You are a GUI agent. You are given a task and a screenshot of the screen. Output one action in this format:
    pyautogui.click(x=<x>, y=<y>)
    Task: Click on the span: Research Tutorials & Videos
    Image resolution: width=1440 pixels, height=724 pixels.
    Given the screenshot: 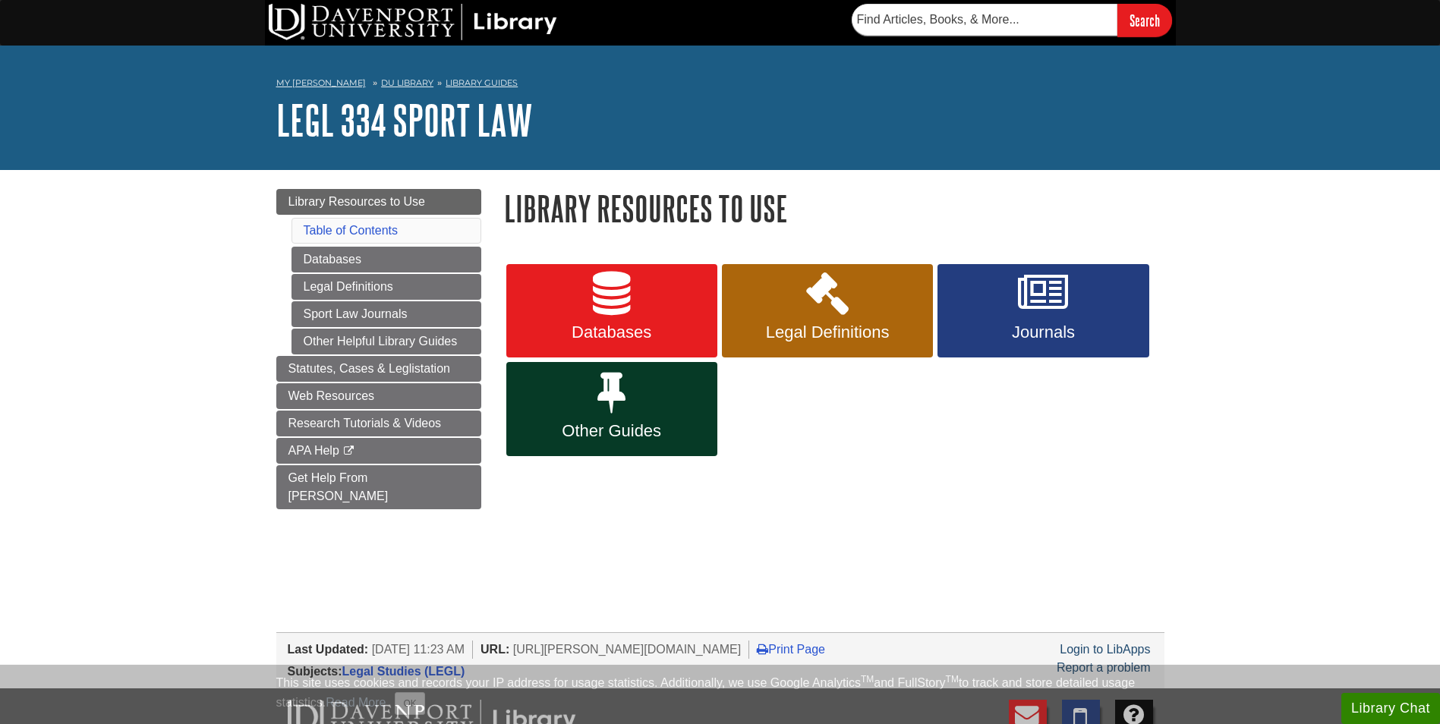 What is the action you would take?
    pyautogui.click(x=365, y=423)
    